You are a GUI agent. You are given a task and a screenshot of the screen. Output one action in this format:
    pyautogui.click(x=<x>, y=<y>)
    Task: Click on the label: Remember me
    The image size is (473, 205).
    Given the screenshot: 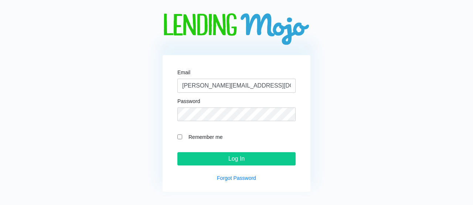 What is the action you would take?
    pyautogui.click(x=240, y=137)
    